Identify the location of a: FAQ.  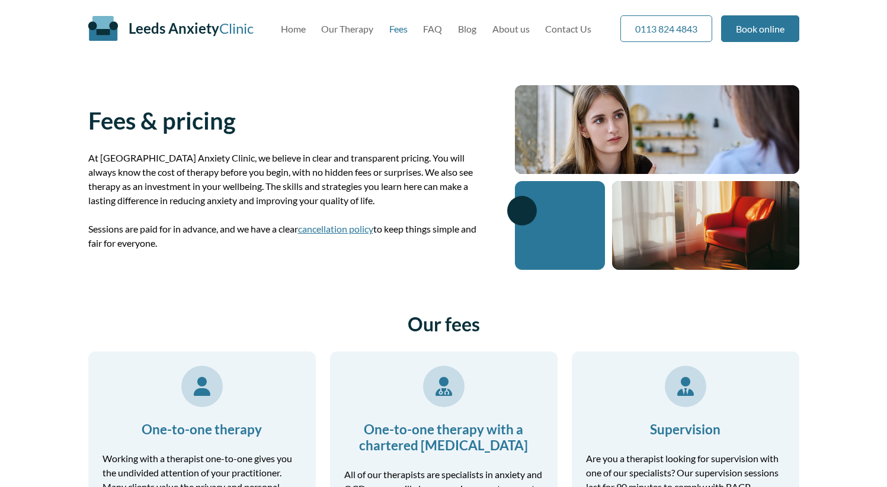
(432, 28).